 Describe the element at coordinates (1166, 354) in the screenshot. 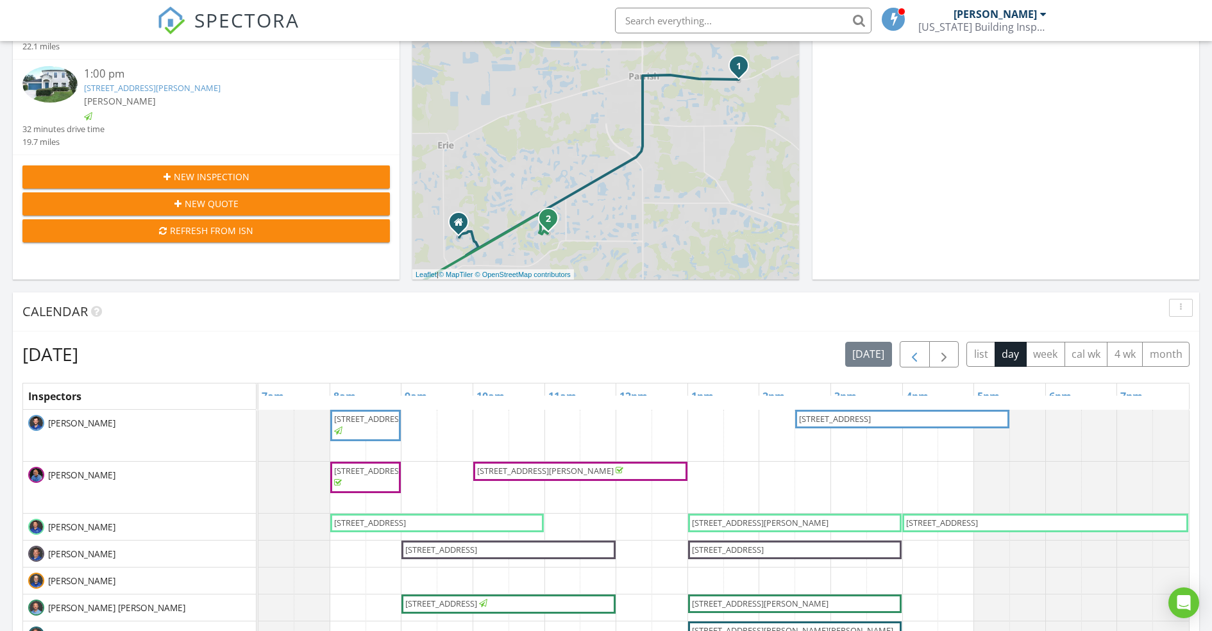

I see `button: month` at that location.